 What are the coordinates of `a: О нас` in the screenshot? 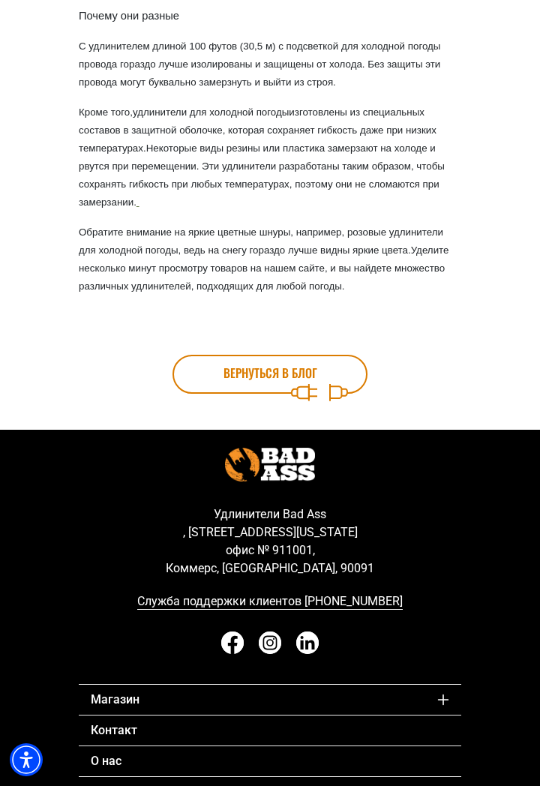 It's located at (270, 761).